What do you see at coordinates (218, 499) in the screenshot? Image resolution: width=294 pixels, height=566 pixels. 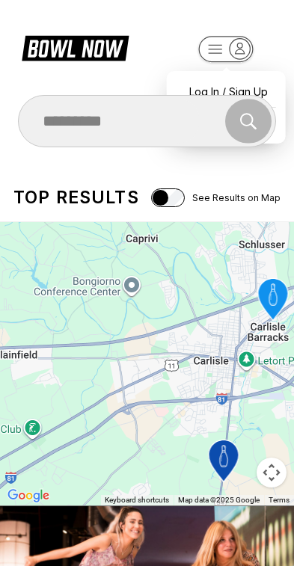 I see `span: Map data ©2025 Google` at bounding box center [218, 499].